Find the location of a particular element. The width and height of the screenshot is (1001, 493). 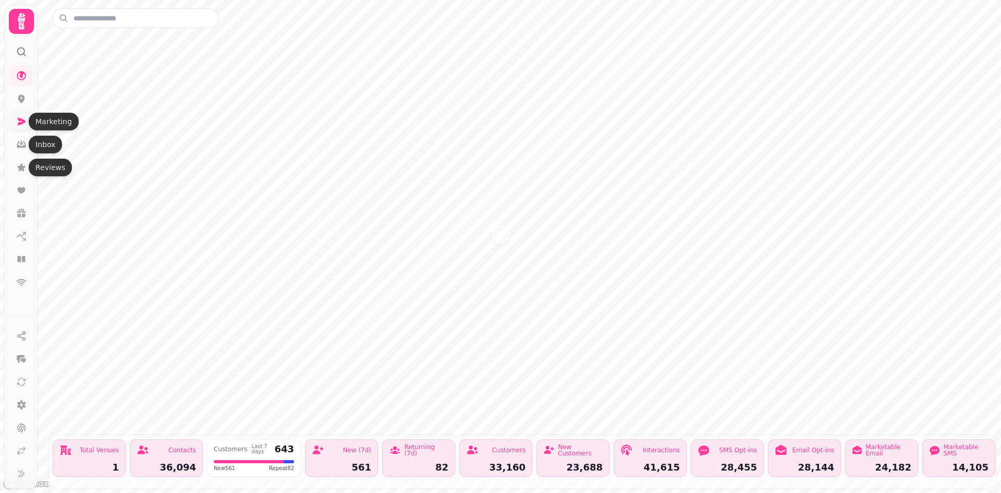

div: 14,105 is located at coordinates (959, 467).